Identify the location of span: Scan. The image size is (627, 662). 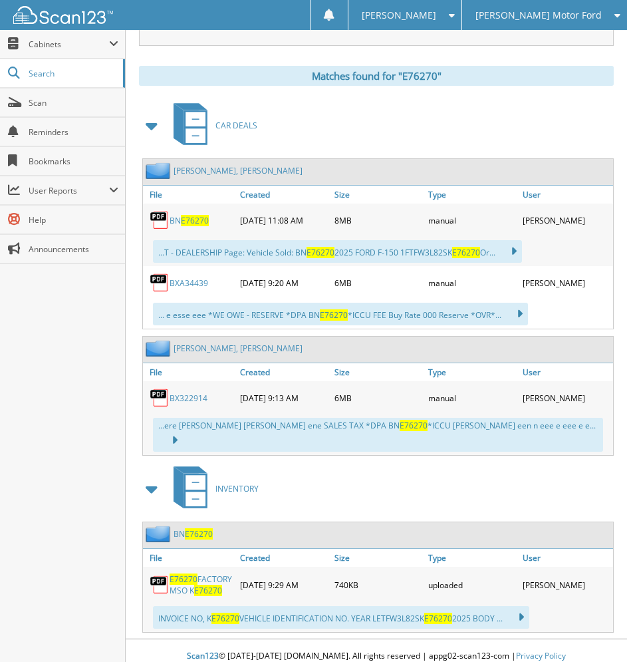
(73, 102).